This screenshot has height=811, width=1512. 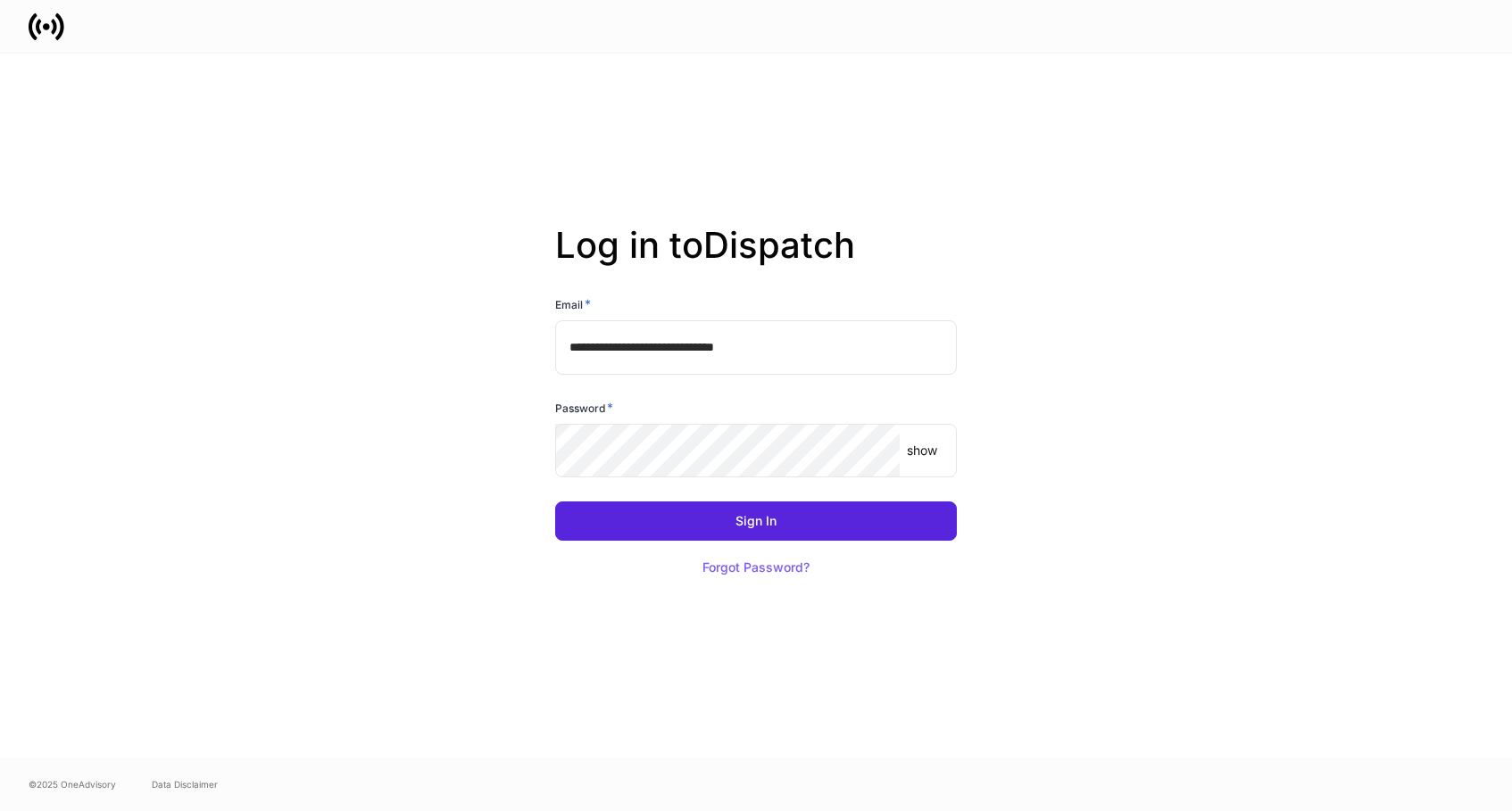 I want to click on button: Forgot Password?, so click(x=756, y=567).